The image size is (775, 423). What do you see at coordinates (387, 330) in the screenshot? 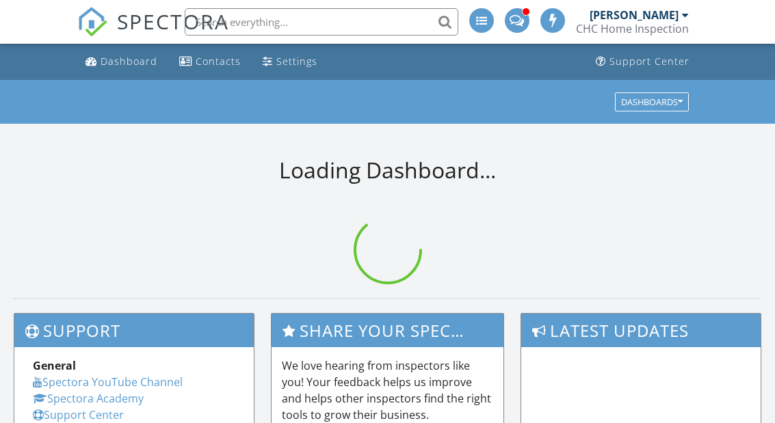
I see `h3: Share Your Spectora Experience` at bounding box center [387, 330].